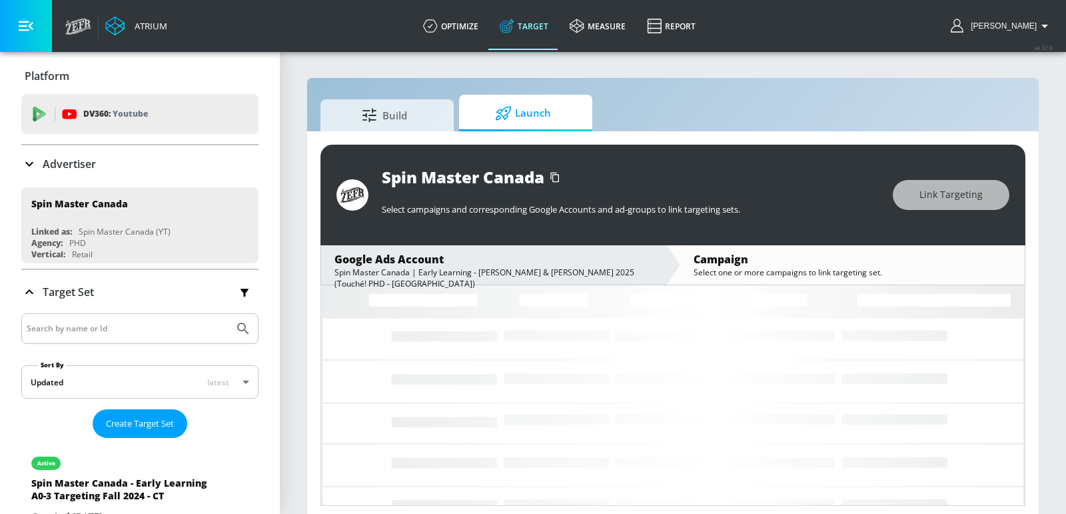 The image size is (1066, 514). Describe the element at coordinates (140, 292) in the screenshot. I see `div: Target Set` at that location.